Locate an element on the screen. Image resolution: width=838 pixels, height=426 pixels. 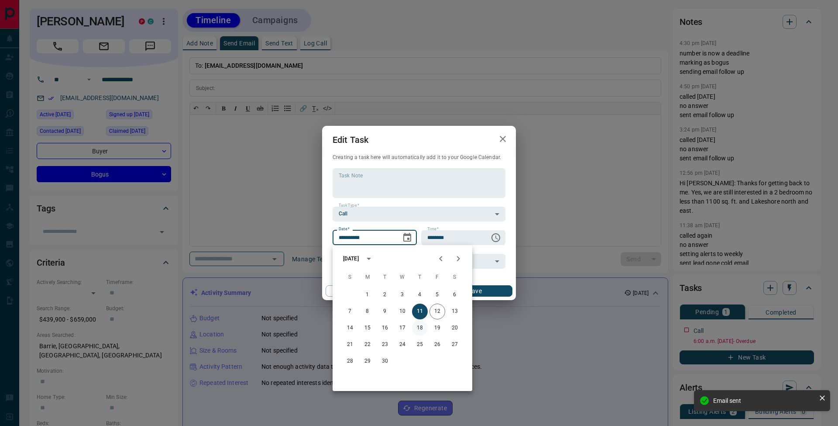
p: Creating a task here will automatically add it to your Google Calendar. is located at coordinates (419, 157).